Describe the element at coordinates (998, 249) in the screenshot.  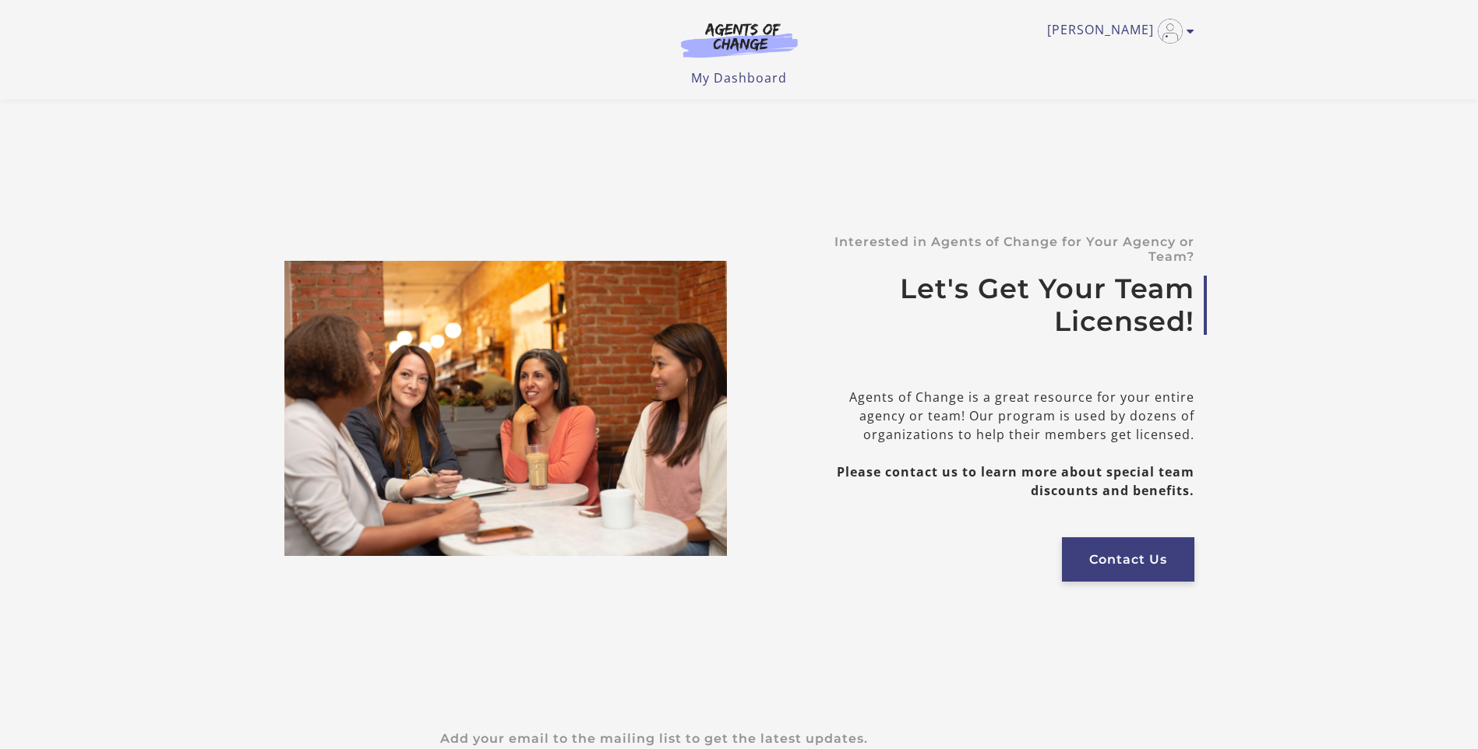
I see `p: Interested in Agents of Change for Your Agency or Team?` at that location.